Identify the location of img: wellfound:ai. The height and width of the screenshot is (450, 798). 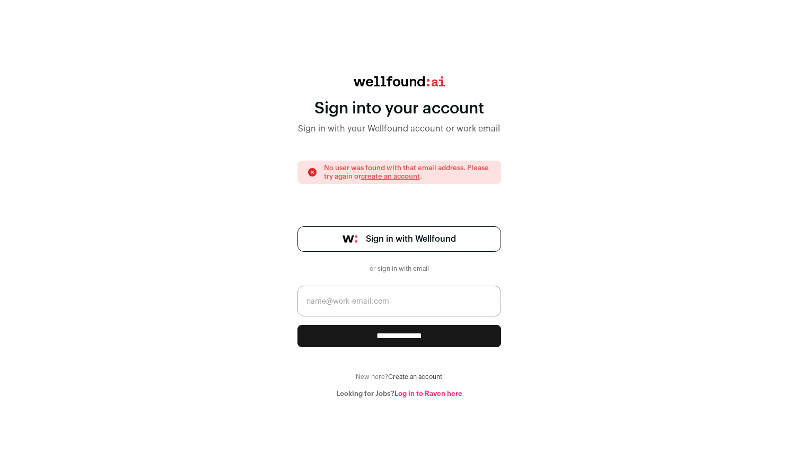
(399, 81).